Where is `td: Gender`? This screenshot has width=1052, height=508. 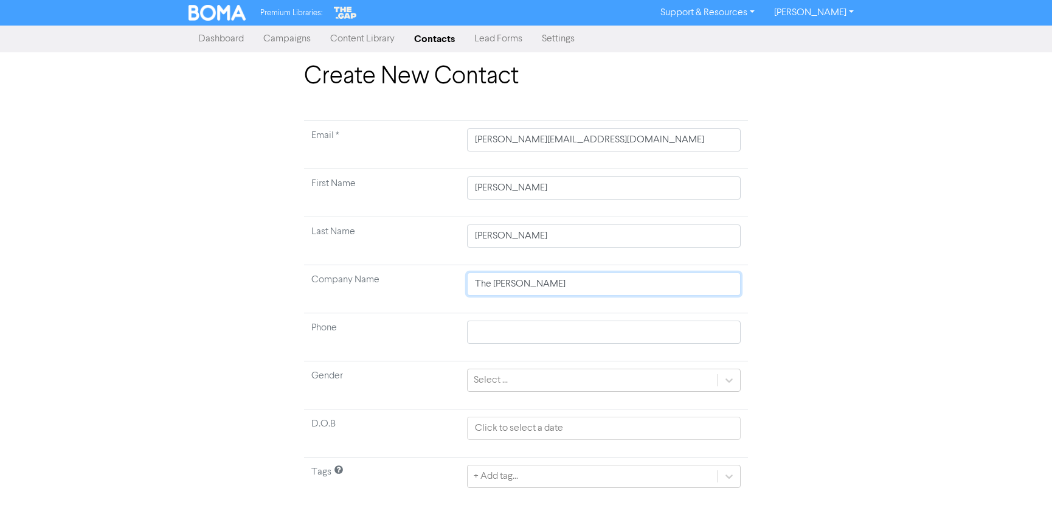 td: Gender is located at coordinates (382, 385).